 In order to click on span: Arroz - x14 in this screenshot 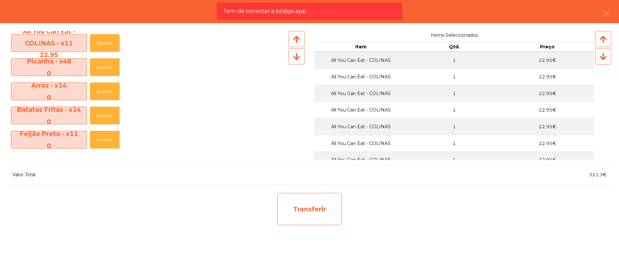, I will do `click(49, 91)`.